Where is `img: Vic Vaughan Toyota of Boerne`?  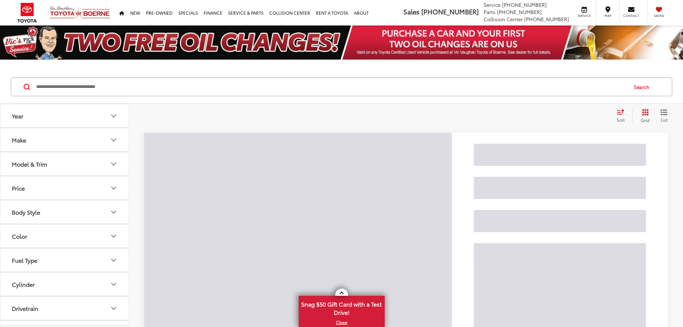 img: Vic Vaughan Toyota of Boerne is located at coordinates (80, 13).